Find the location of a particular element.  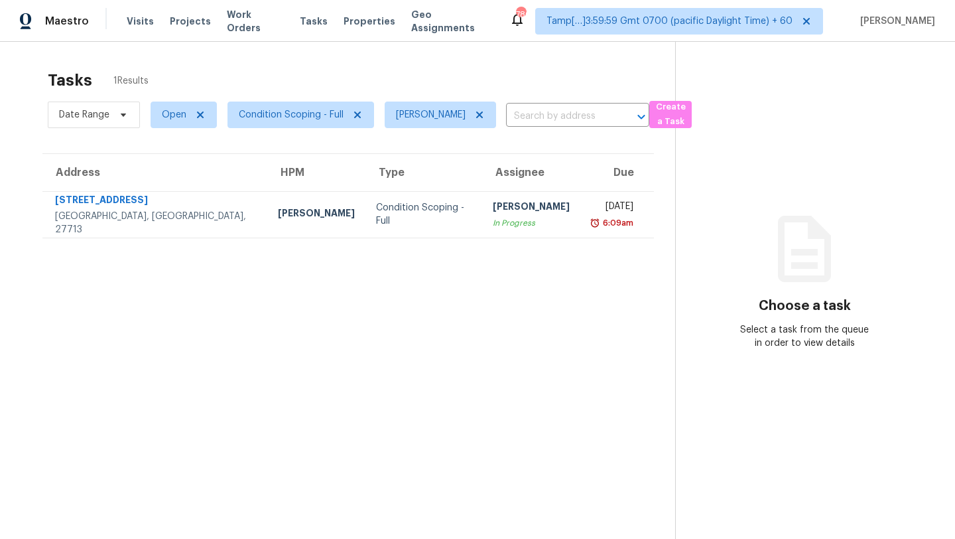

span: Create a Task is located at coordinates (671, 115).